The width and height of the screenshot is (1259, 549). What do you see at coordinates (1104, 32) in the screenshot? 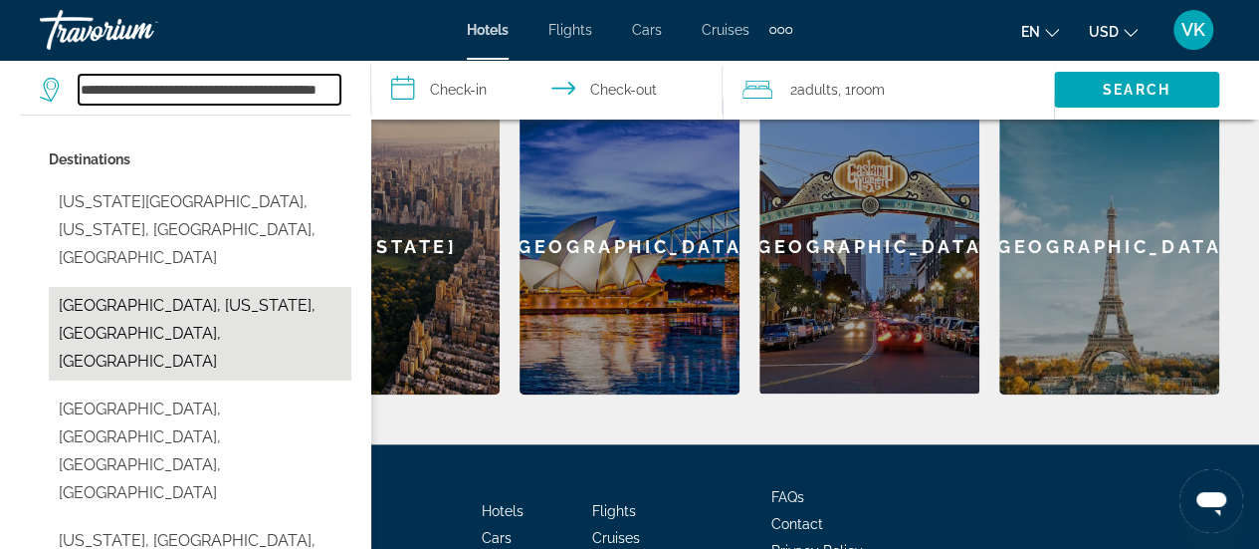
I see `span: USD` at bounding box center [1104, 32].